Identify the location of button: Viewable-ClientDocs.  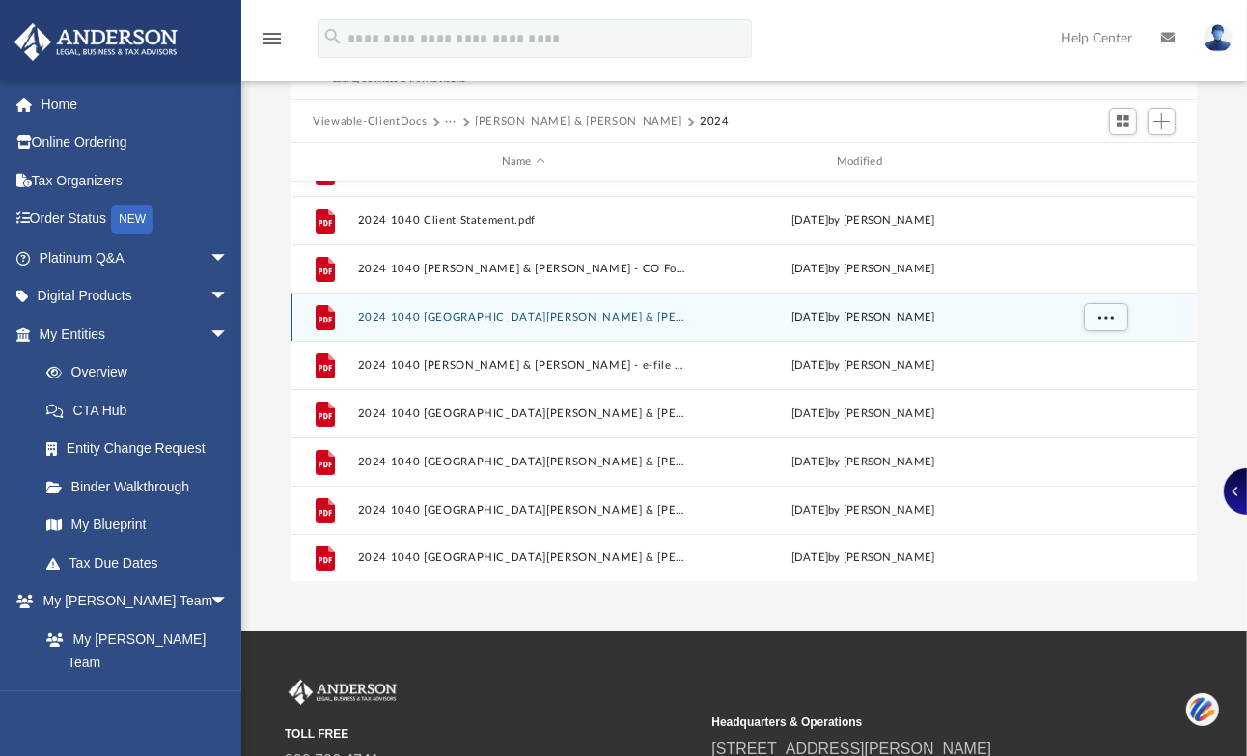
(370, 122).